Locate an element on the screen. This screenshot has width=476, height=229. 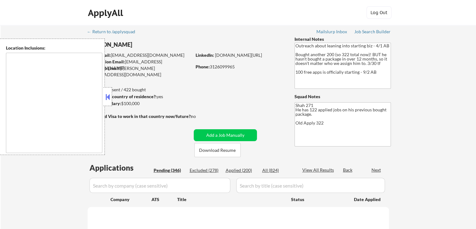
div: Excluded (278) is located at coordinates (205, 170).